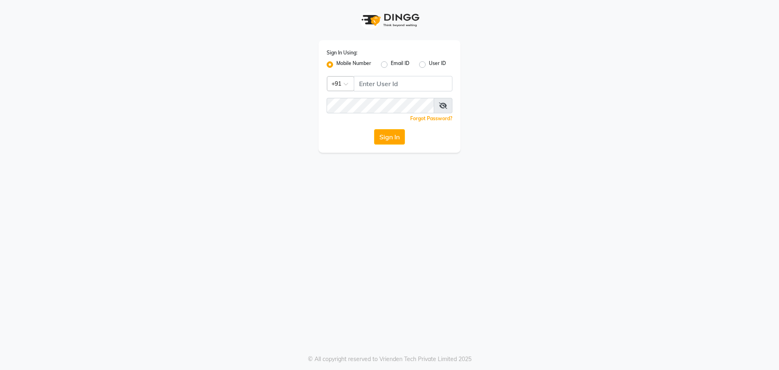  I want to click on a: Forgot Password?, so click(431, 118).